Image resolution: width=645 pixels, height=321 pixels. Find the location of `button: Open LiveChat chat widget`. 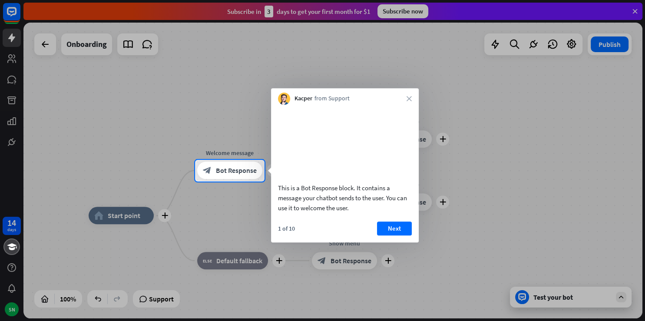

button: Open LiveChat chat widget is located at coordinates (20, 17).